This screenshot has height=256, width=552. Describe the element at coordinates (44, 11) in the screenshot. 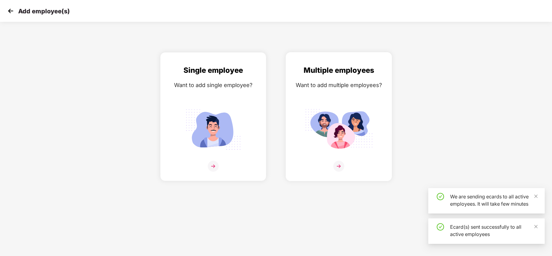

I see `p: Add employee(s)` at that location.